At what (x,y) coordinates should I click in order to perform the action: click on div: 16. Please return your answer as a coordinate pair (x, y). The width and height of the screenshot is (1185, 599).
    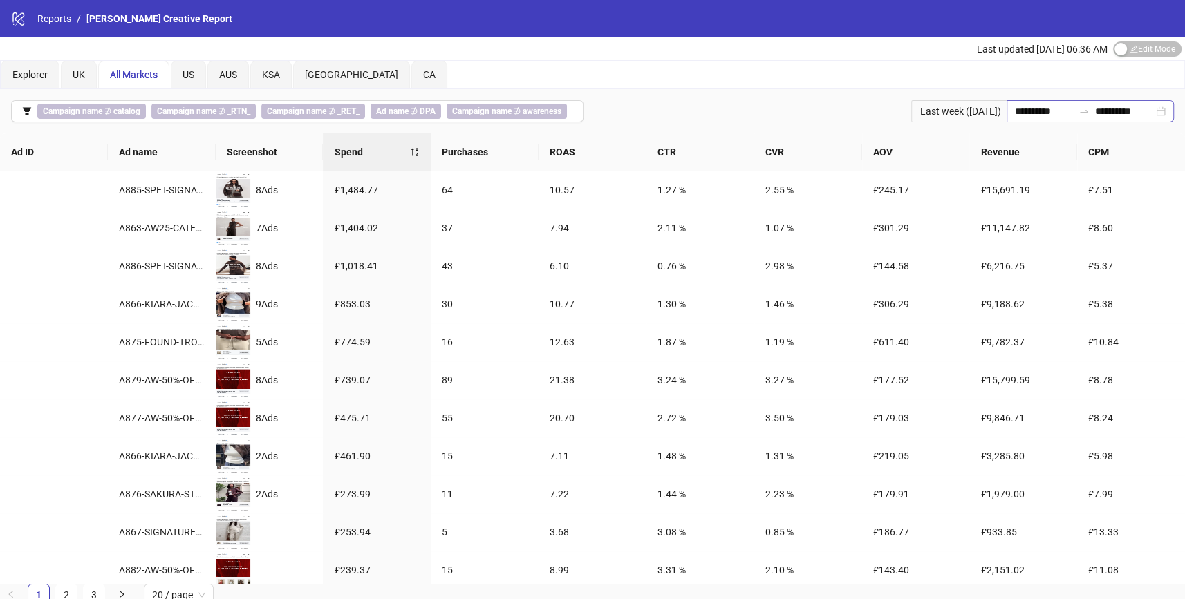
    Looking at the image, I should click on (485, 342).